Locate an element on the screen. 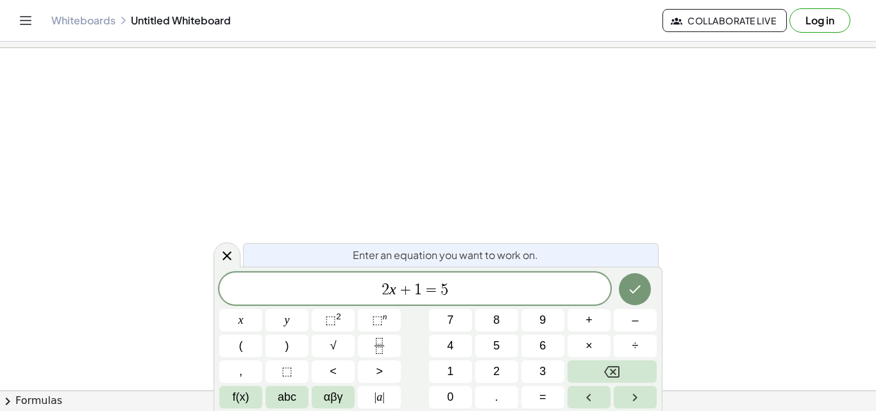 The width and height of the screenshot is (876, 411). button: Minus is located at coordinates (635, 320).